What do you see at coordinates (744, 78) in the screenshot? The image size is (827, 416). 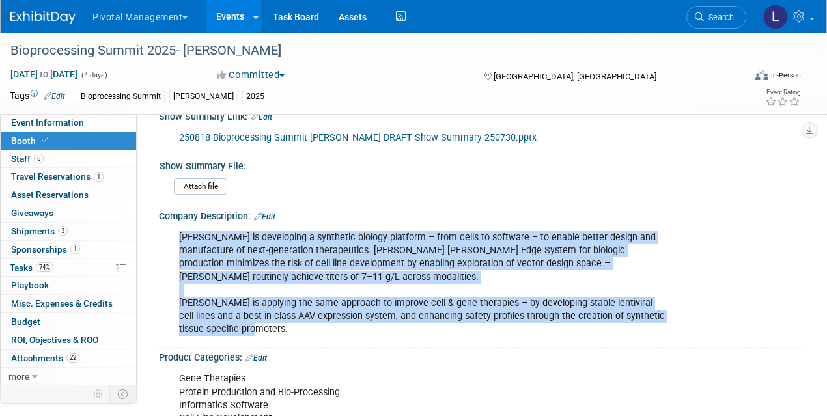 I see `div: Event Format` at bounding box center [744, 78].